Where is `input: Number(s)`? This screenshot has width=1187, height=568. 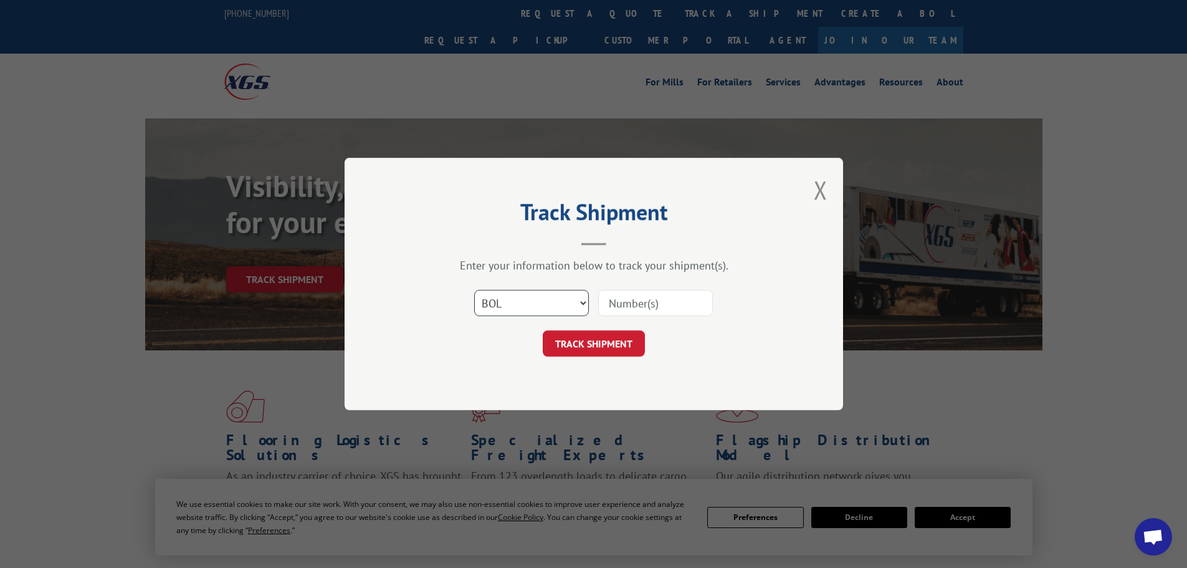
input: Number(s) is located at coordinates (655, 303).